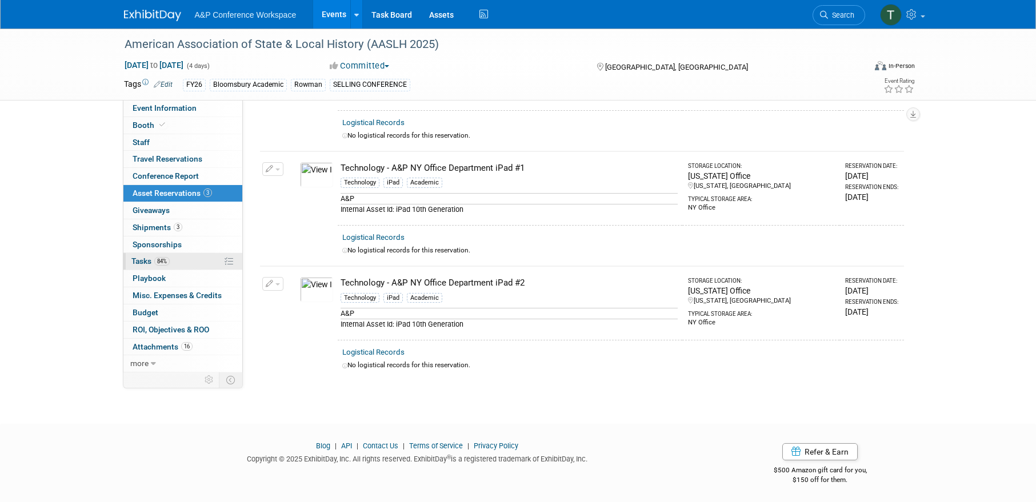 This screenshot has width=1036, height=502. I want to click on a: Tasks84%, so click(183, 261).